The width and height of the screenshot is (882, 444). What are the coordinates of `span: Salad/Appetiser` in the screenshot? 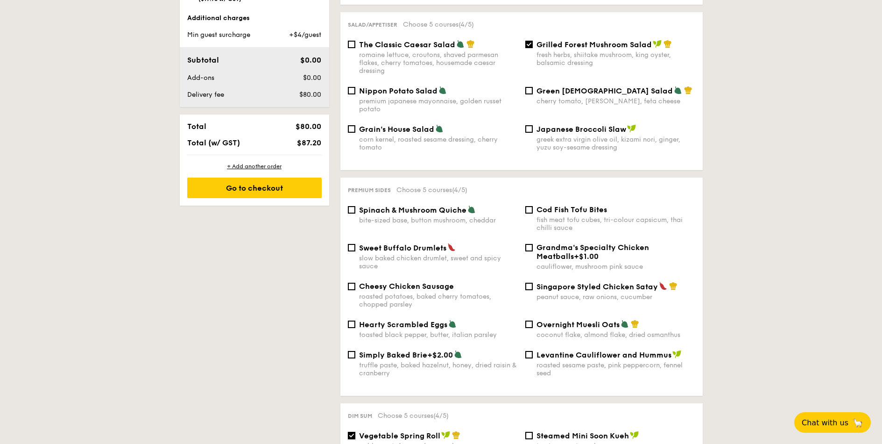 It's located at (373, 25).